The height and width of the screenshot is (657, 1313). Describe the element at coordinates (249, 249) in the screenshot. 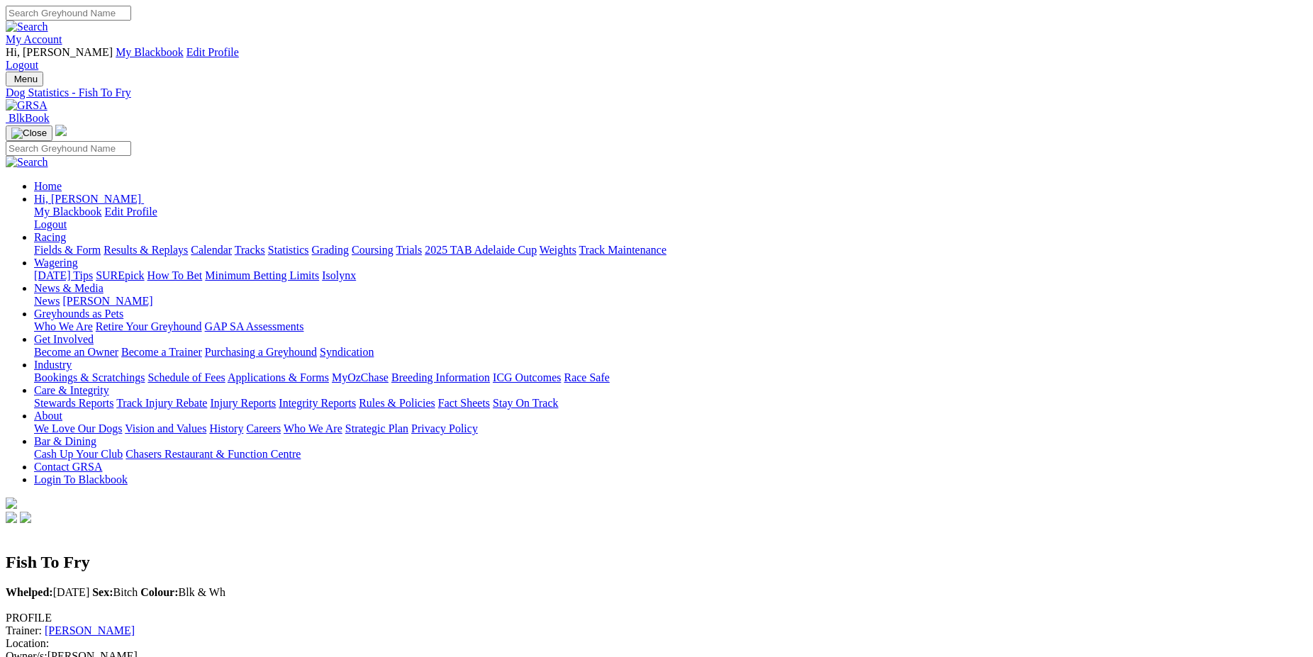

I see `a: Tracks` at that location.